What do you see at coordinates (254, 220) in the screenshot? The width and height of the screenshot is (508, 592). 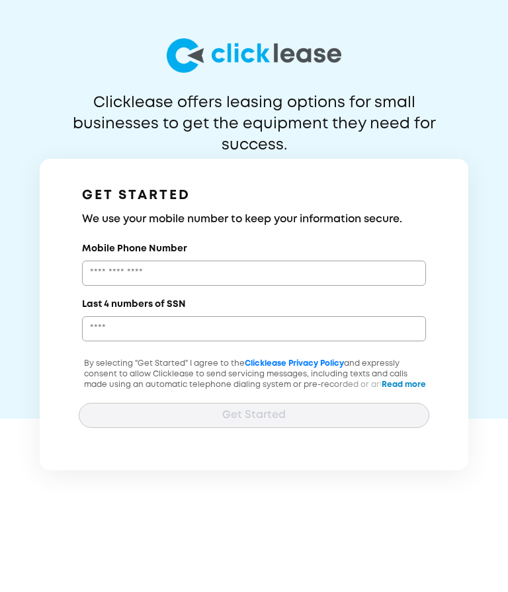 I see `h3: We use your mobile number to keep your information secure.` at bounding box center [254, 220].